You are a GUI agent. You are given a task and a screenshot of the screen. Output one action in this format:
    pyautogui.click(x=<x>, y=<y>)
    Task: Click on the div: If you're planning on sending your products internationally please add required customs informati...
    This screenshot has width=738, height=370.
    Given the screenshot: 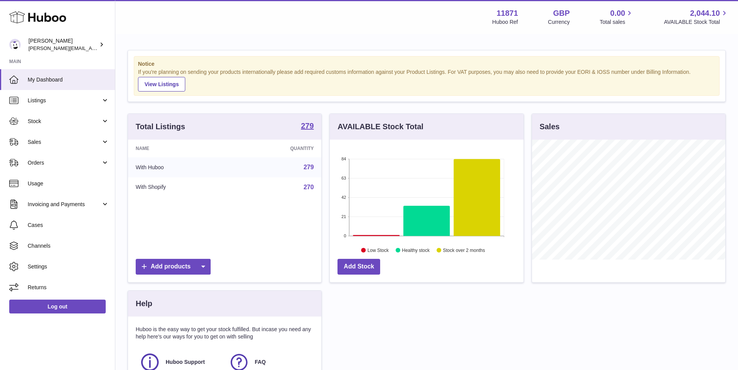 What is the action you would take?
    pyautogui.click(x=427, y=80)
    